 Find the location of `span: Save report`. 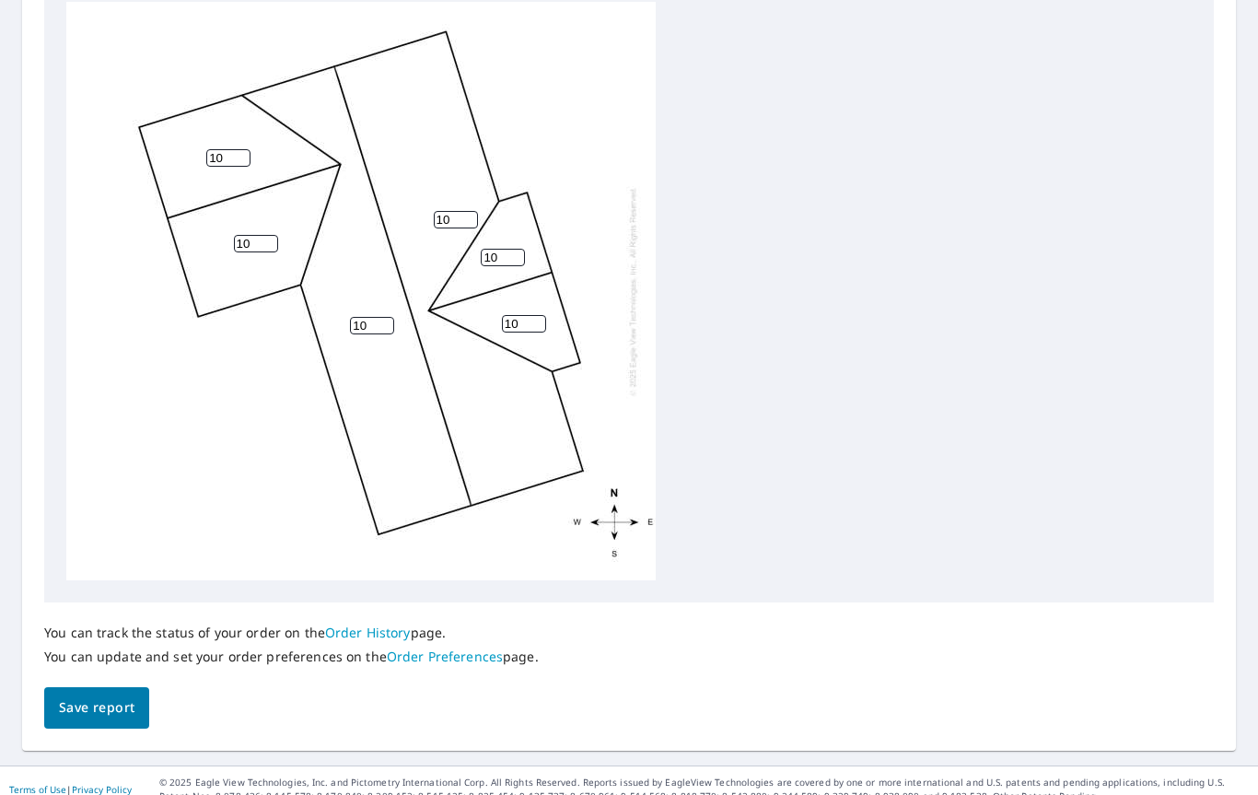

span: Save report is located at coordinates (97, 708).